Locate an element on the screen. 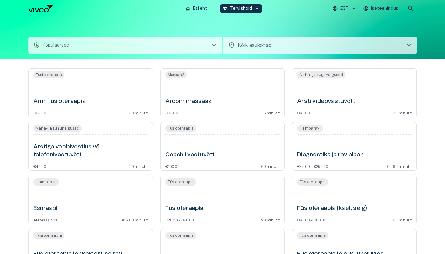 This screenshot has height=254, width=445. button: homeEsileht is located at coordinates (197, 9).